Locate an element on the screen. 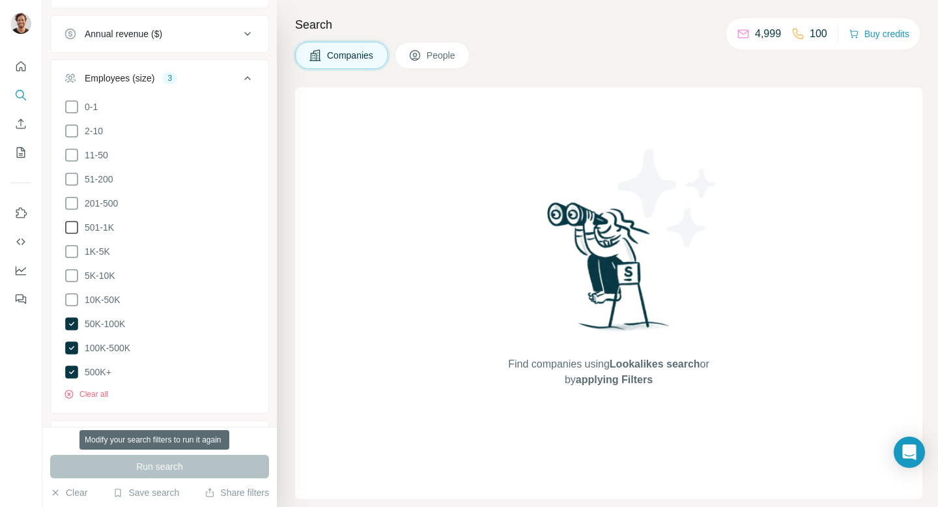 The image size is (938, 507). span: 50K-100K is located at coordinates (102, 324).